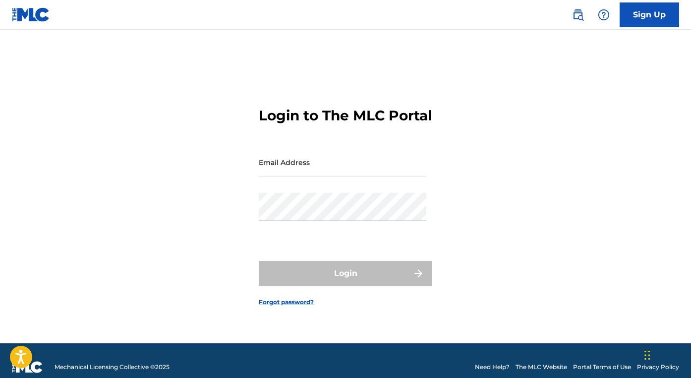 The image size is (691, 378). What do you see at coordinates (27, 367) in the screenshot?
I see `img: logo` at bounding box center [27, 367].